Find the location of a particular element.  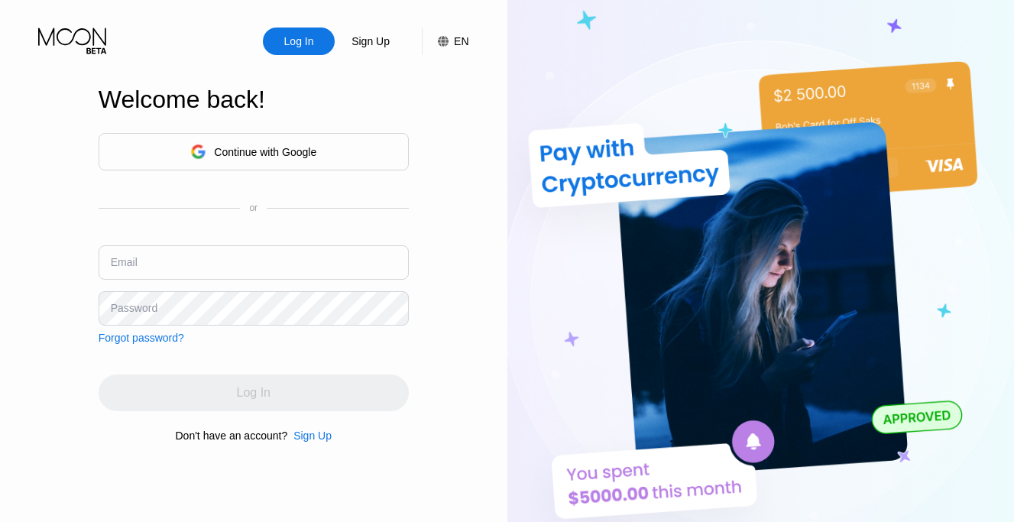

div: Welcome back! is located at coordinates (254, 99).